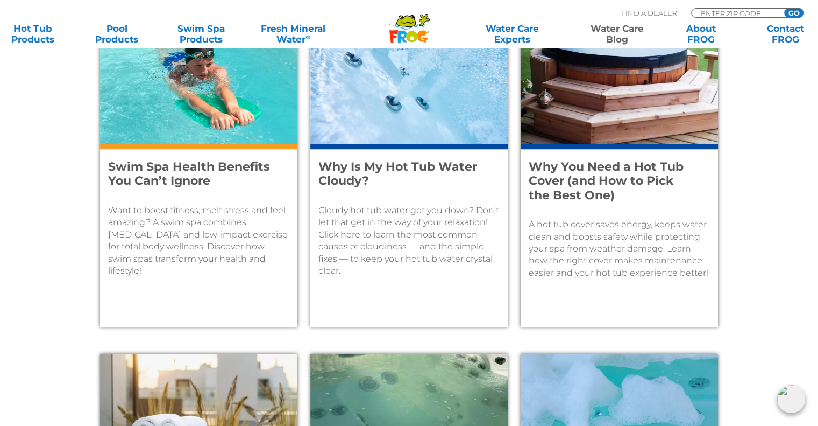 The height and width of the screenshot is (426, 818). What do you see at coordinates (619, 249) in the screenshot?
I see `p: A hot tub cover saves energy, keeps water clean and boosts safety while protecting your spa from ...` at bounding box center [619, 249].